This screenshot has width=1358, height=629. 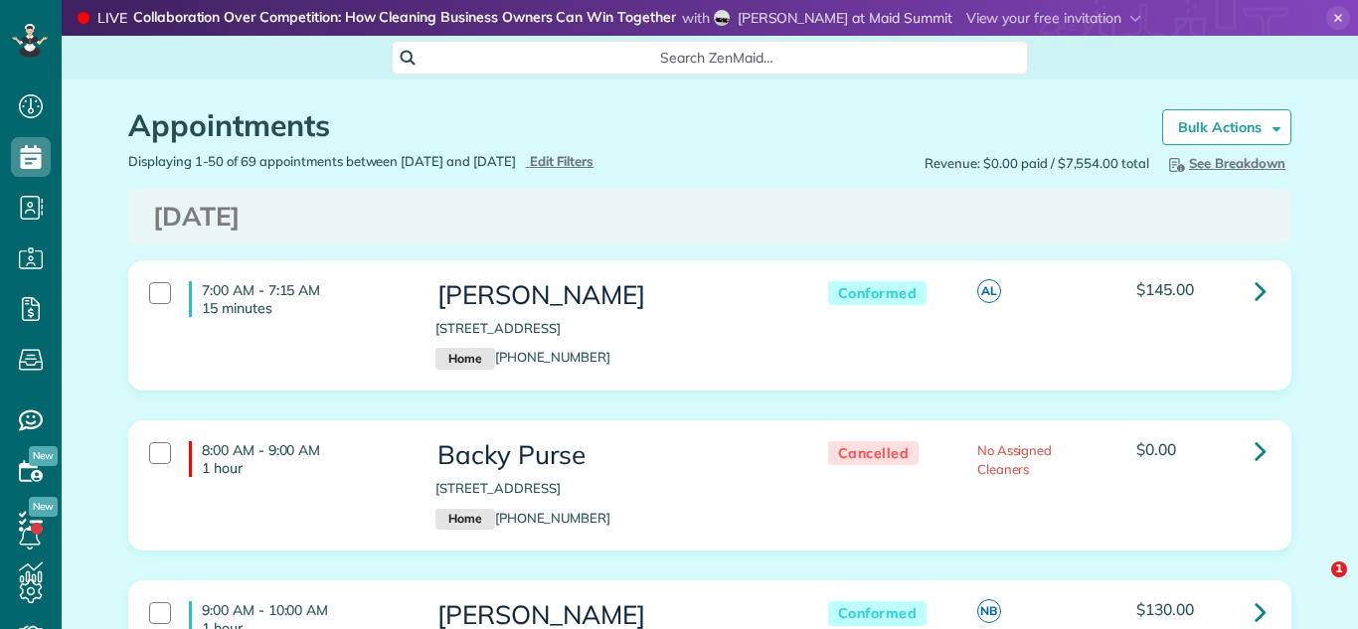 What do you see at coordinates (1339, 570) in the screenshot?
I see `span: 1` at bounding box center [1339, 570].